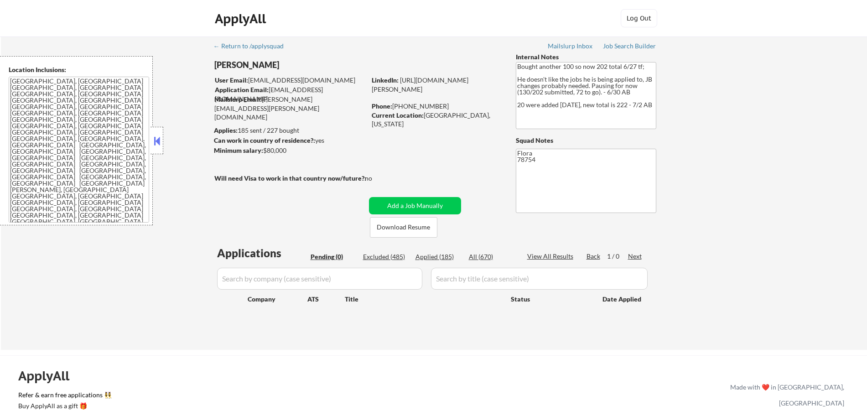 Image resolution: width=867 pixels, height=416 pixels. I want to click on div: yes, so click(288, 140).